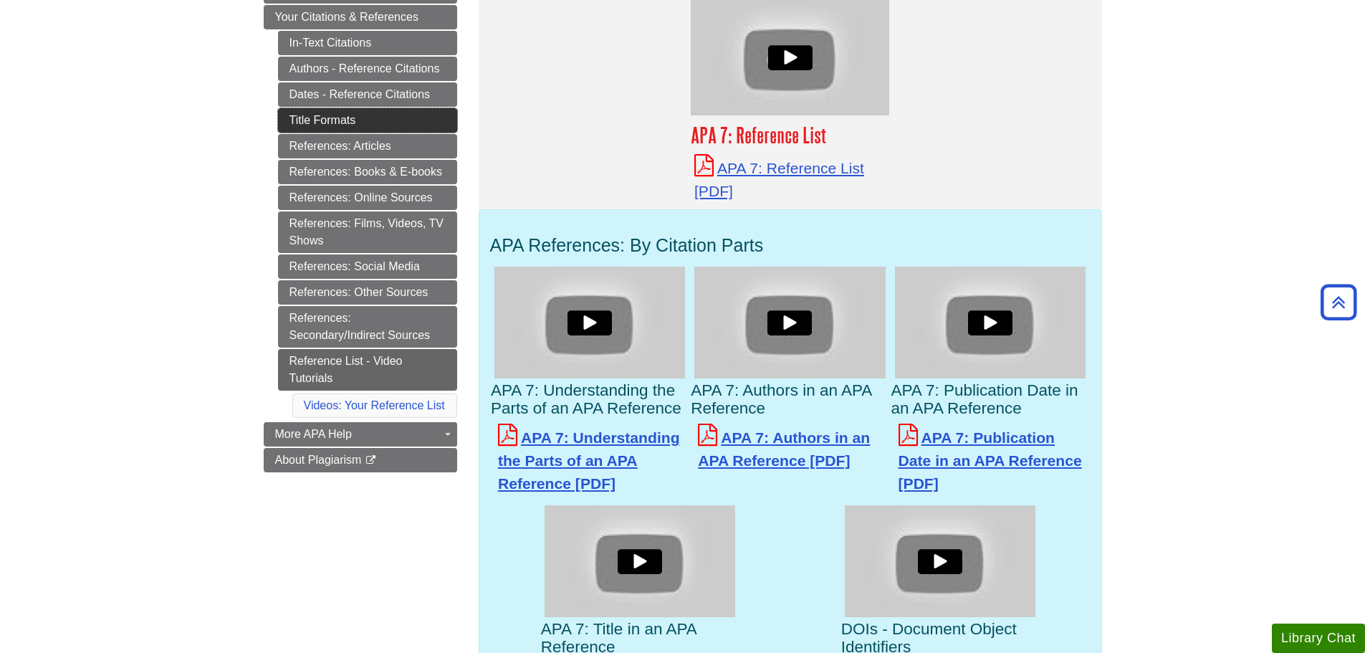 The width and height of the screenshot is (1365, 653). I want to click on a: References: Films, Videos, TV Shows, so click(368, 232).